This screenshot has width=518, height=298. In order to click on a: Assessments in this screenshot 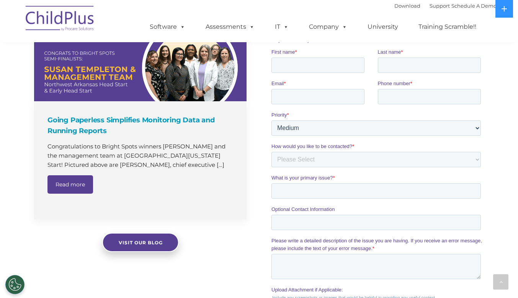, I will do `click(230, 27)`.